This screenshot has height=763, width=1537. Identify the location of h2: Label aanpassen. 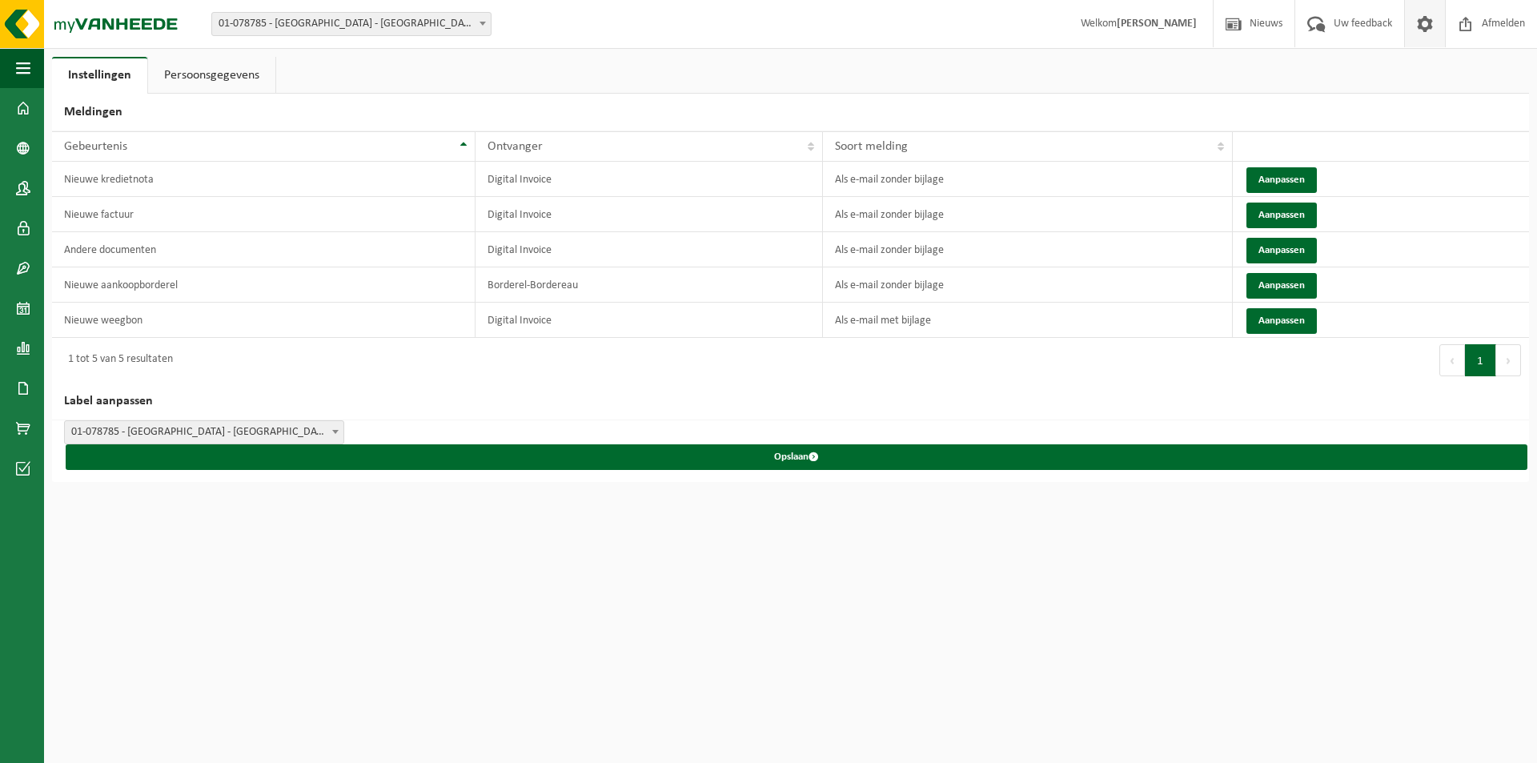
(790, 401).